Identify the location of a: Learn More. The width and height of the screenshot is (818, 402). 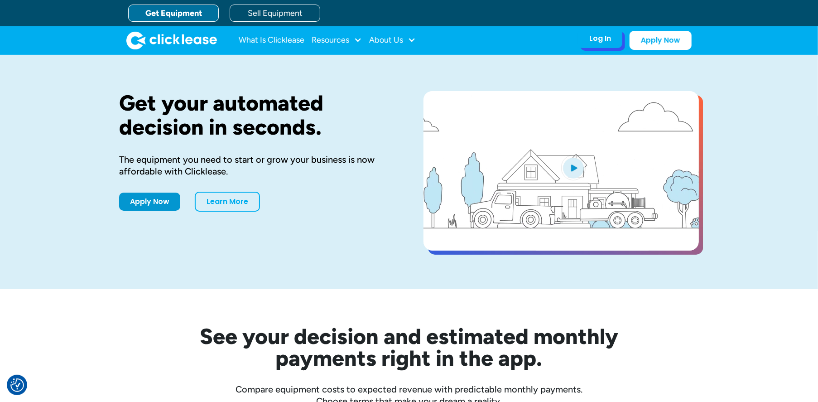
(227, 202).